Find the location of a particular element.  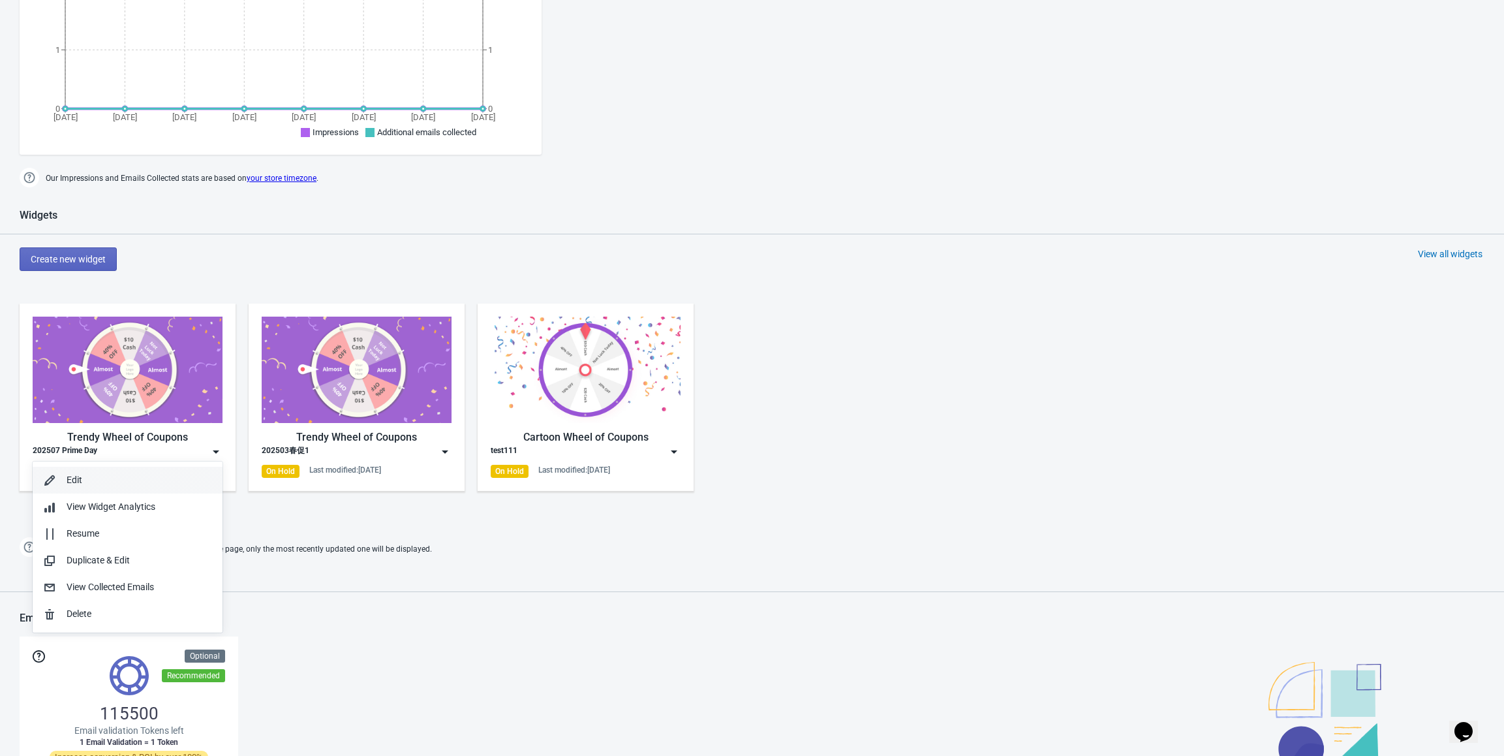

button: Edit is located at coordinates (127, 480).